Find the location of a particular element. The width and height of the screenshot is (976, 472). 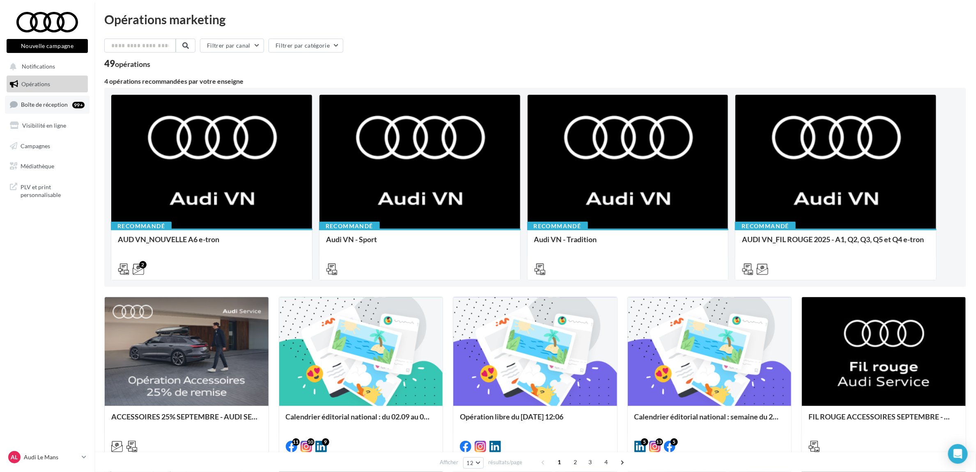

span: Afficher is located at coordinates (449, 463).